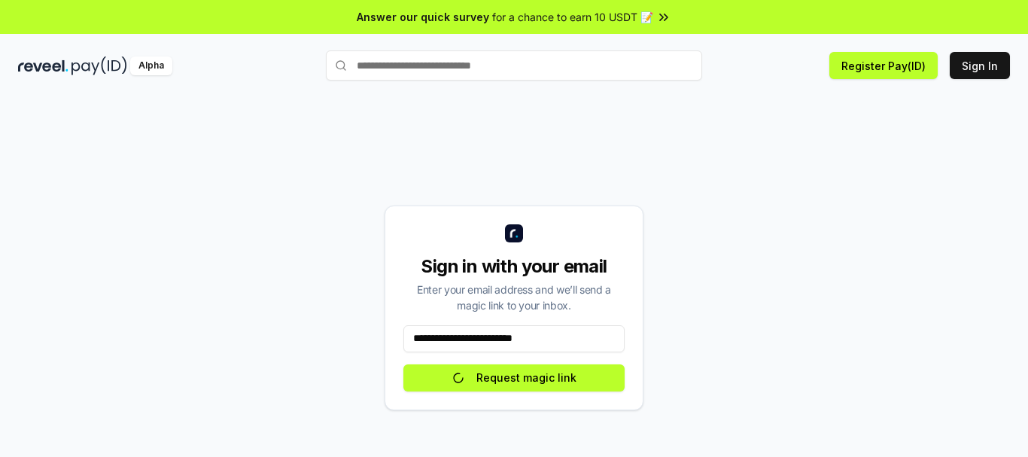  What do you see at coordinates (514, 378) in the screenshot?
I see `button: Request magic link` at bounding box center [514, 378].